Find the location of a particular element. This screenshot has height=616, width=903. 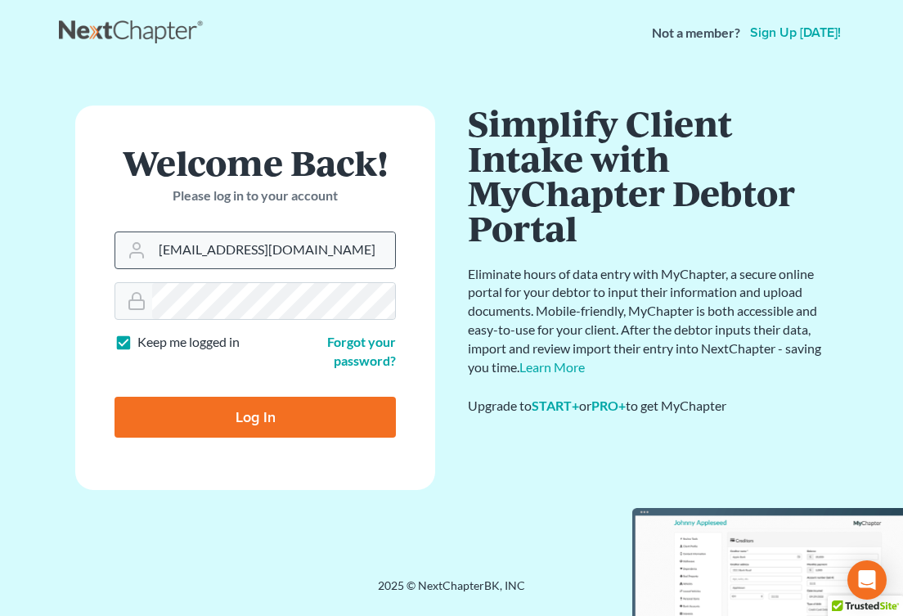

div: Open Intercom Messenger is located at coordinates (867, 580).